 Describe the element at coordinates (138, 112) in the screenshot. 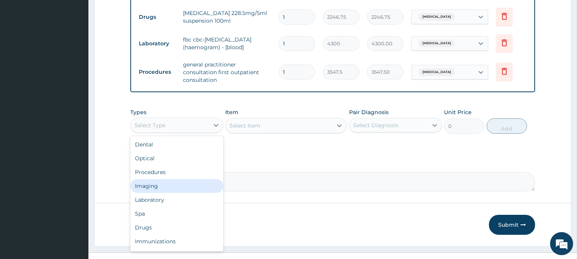

I see `label: Types` at that location.